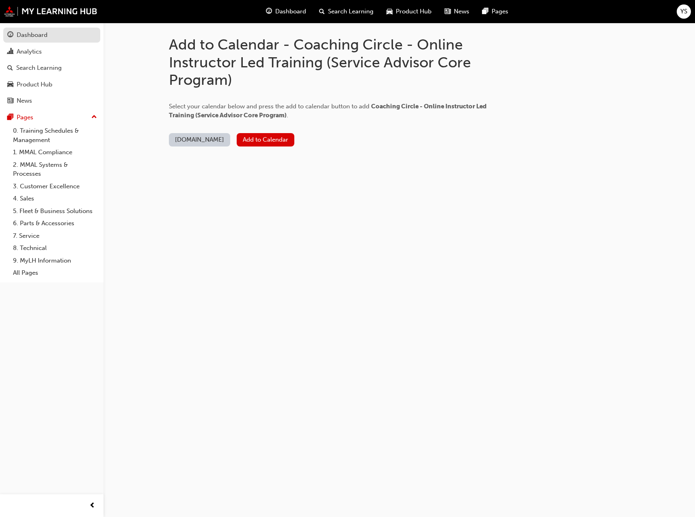 This screenshot has height=517, width=695. Describe the element at coordinates (52, 52) in the screenshot. I see `a: Analytics` at that location.